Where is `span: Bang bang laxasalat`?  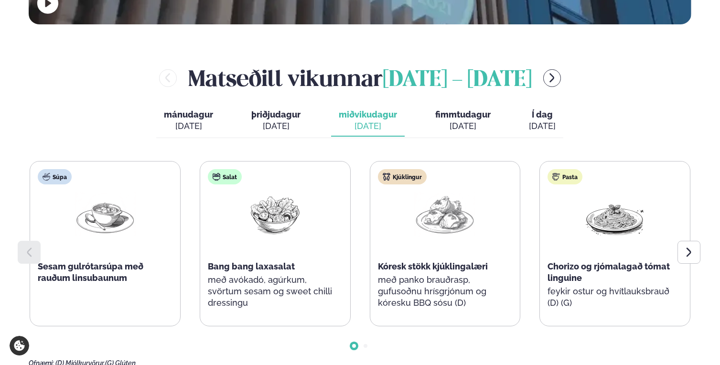 span: Bang bang laxasalat is located at coordinates (251, 266).